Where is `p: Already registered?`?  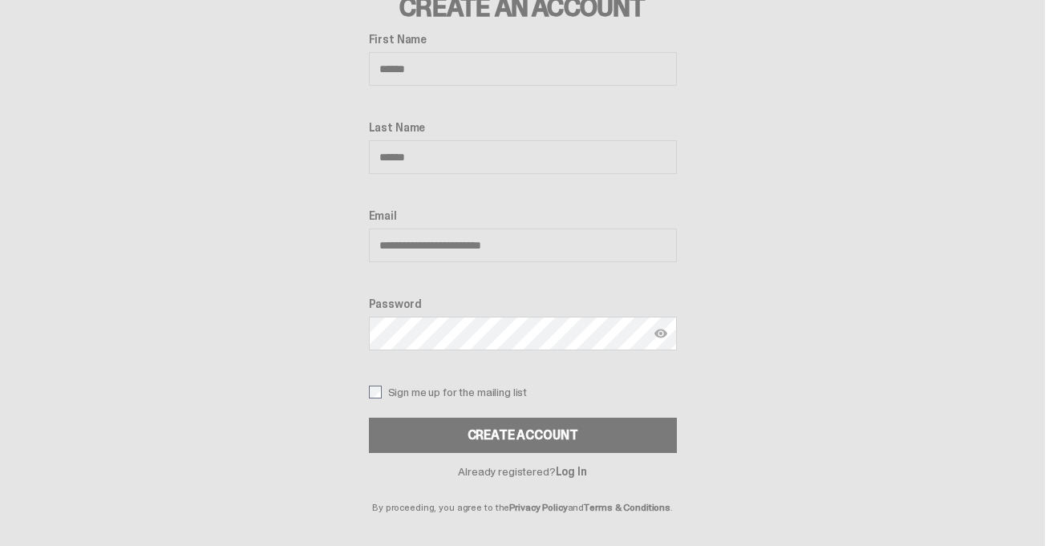 p: Already registered? is located at coordinates (523, 471).